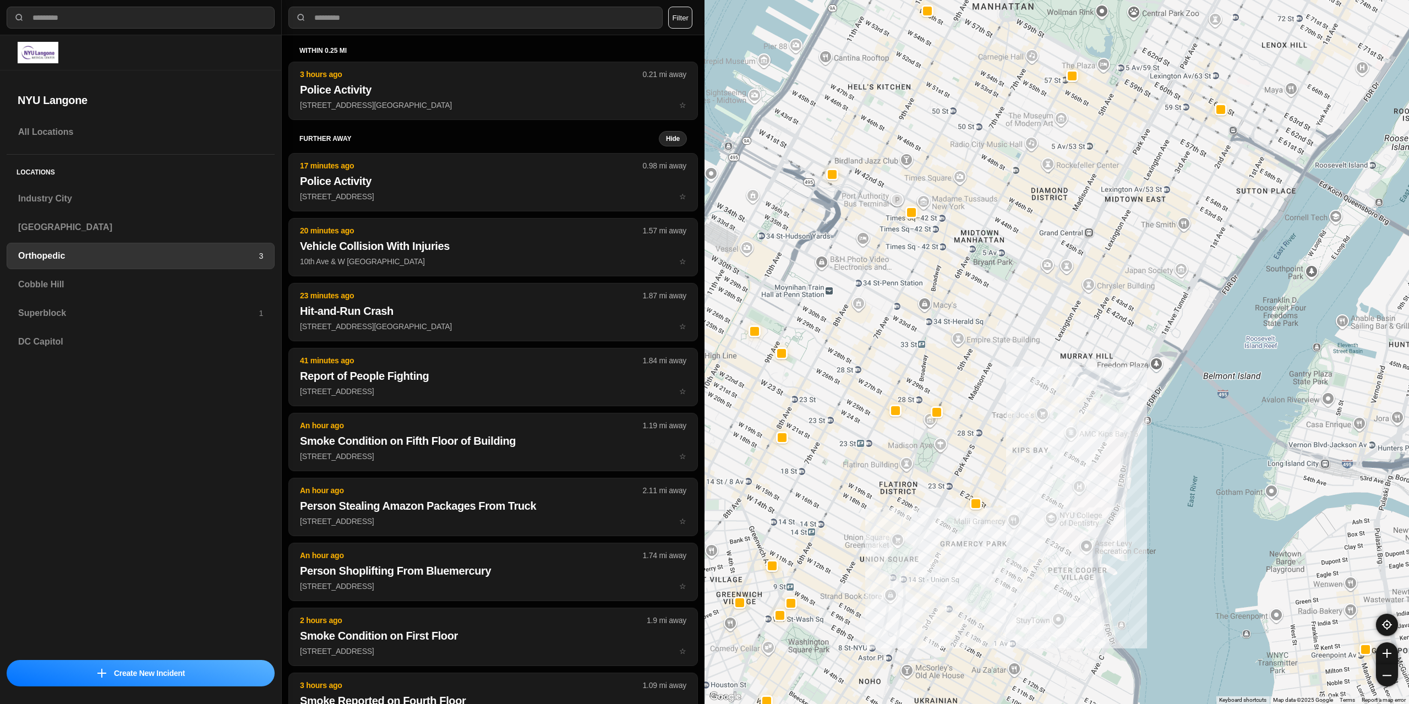 The width and height of the screenshot is (1409, 704). I want to click on h3: Superblock, so click(138, 313).